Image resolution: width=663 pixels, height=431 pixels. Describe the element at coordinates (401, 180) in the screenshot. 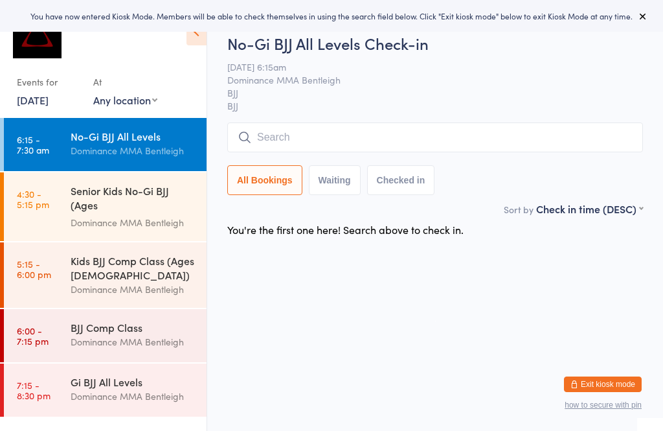

I see `button: Checked in` at that location.